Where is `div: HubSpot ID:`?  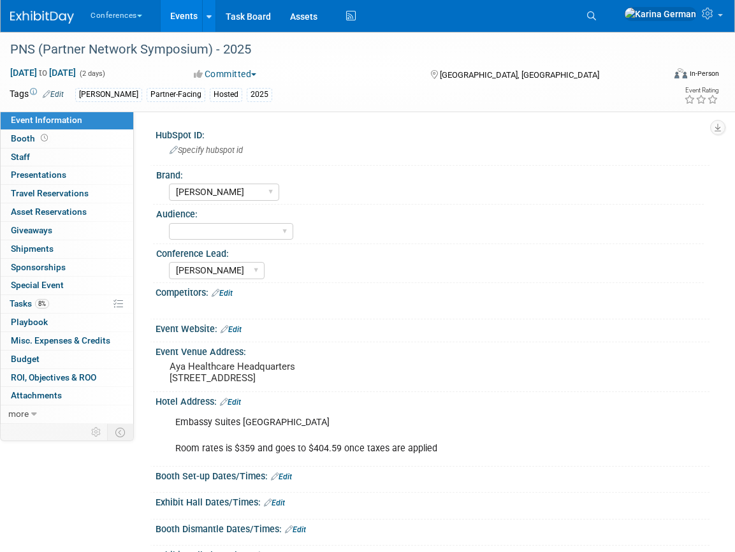 div: HubSpot ID: is located at coordinates (432, 133).